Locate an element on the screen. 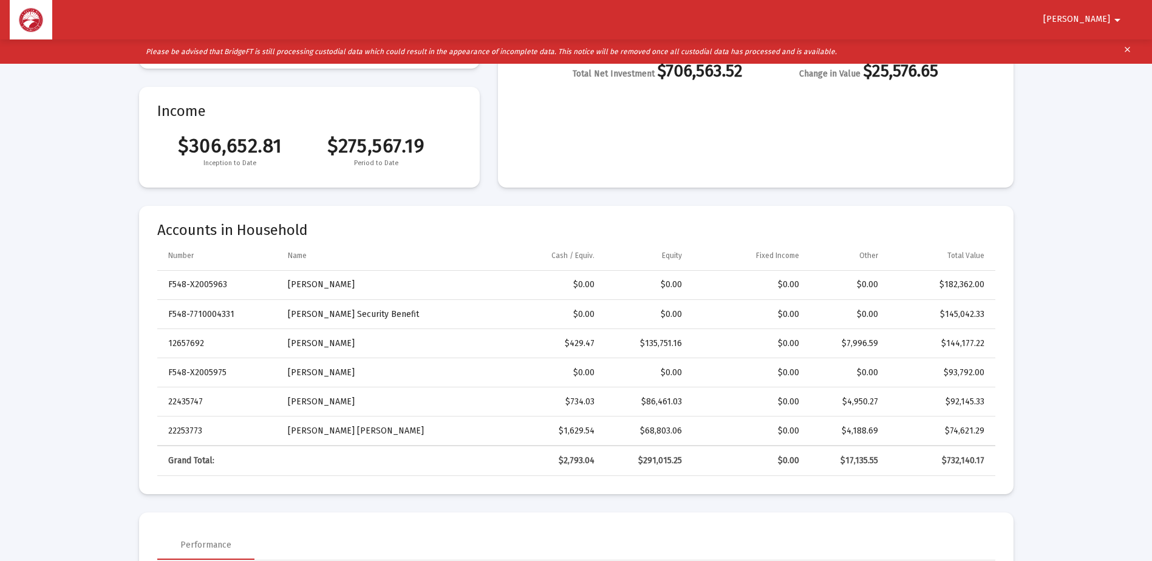 The height and width of the screenshot is (561, 1152). img: Dashboard is located at coordinates (31, 20).